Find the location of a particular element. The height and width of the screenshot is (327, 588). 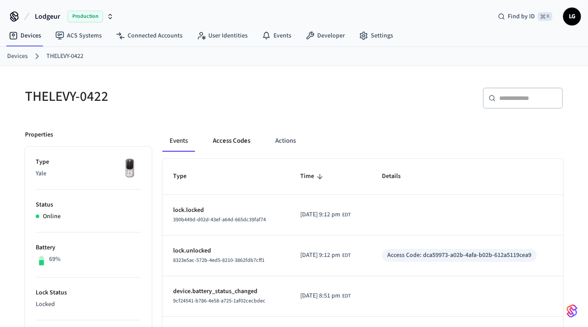

span: LG is located at coordinates (572, 17).